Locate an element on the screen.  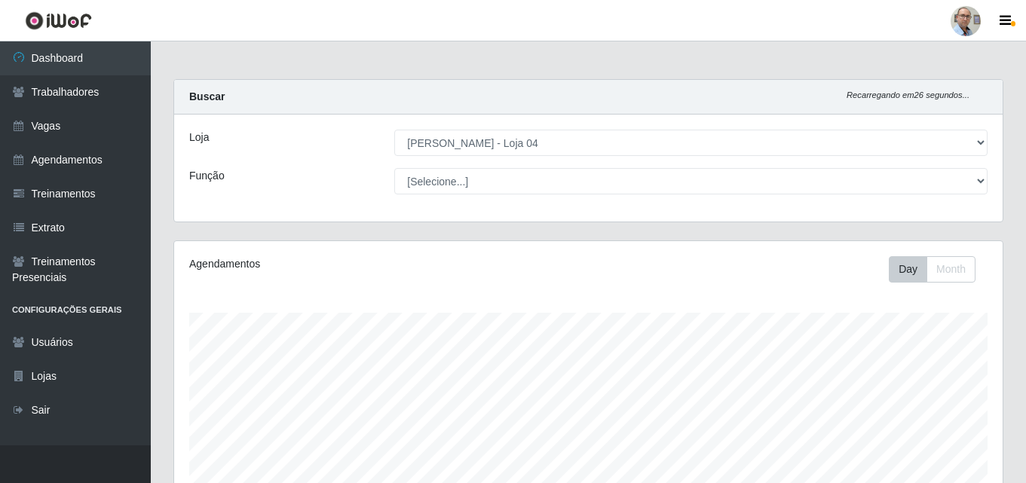
div: Agendamentos is located at coordinates (349, 264).